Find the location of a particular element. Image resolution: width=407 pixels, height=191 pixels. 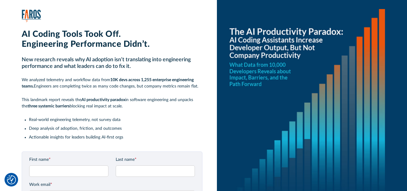

p: This landmark report reveals the in software engineering and unpacks the blocking real impact at ... is located at coordinates (112, 103).